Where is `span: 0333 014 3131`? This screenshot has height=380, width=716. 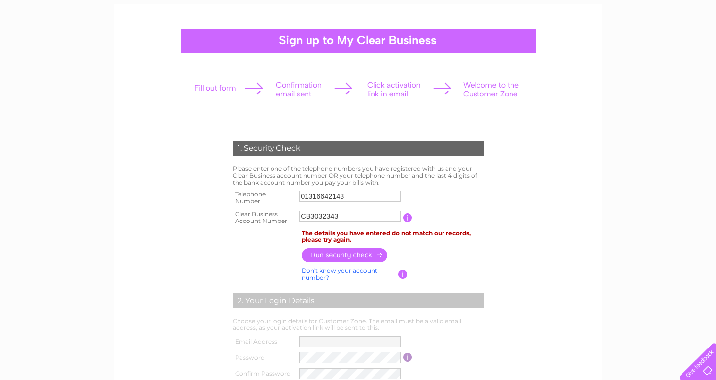 span: 0333 014 3131 is located at coordinates (564, 11).